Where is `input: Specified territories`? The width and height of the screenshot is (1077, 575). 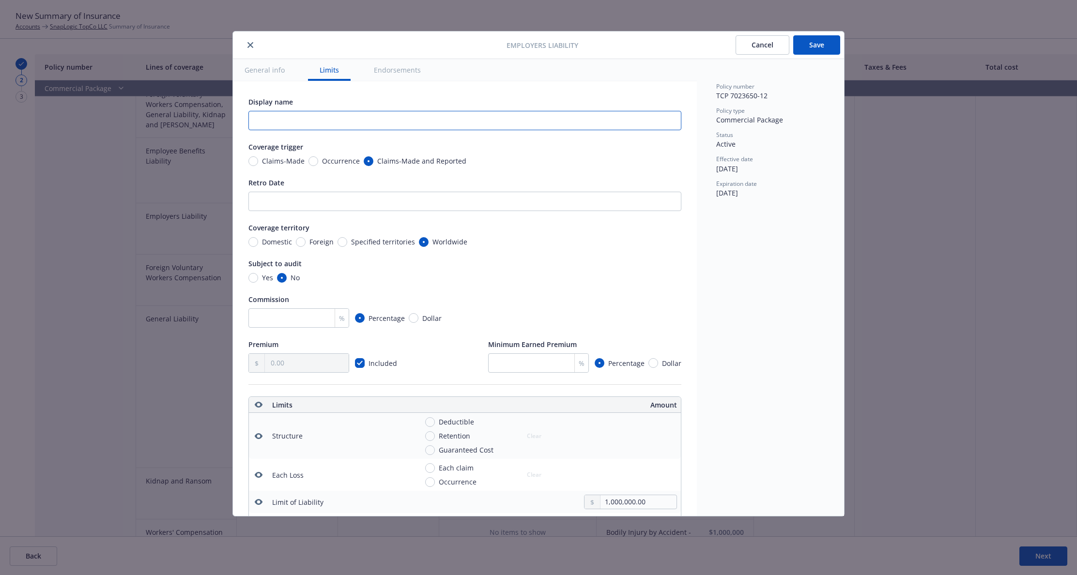
input: Specified territories is located at coordinates (342, 242).